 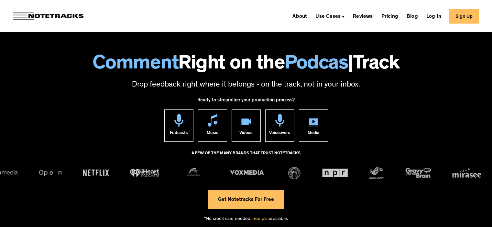 What do you see at coordinates (280, 126) in the screenshot?
I see `a: Voiceovers` at bounding box center [280, 126].